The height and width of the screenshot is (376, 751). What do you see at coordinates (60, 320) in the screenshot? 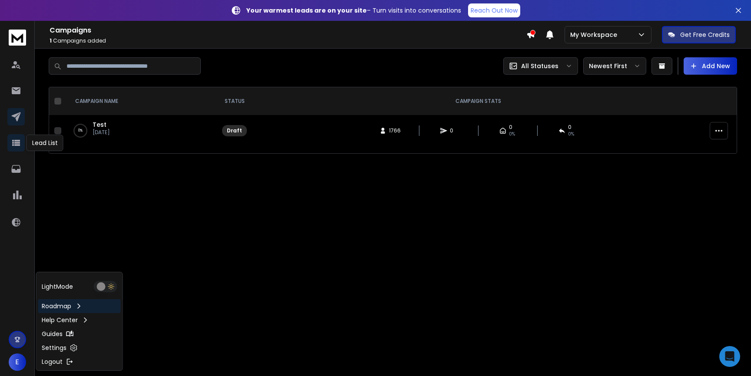
I see `p: Help Center` at bounding box center [60, 320].